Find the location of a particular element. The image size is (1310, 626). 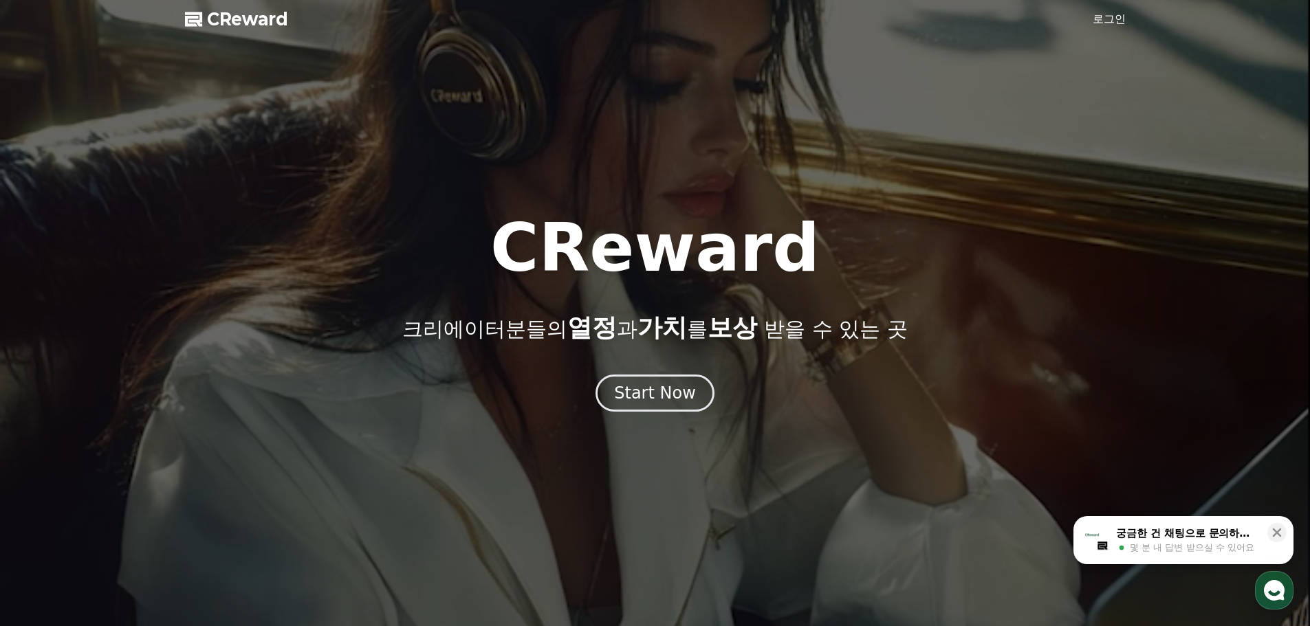

button: Start Now is located at coordinates (655, 393).